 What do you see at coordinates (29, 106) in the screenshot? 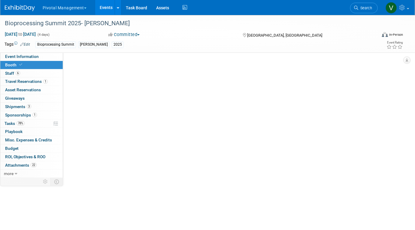
I see `span: 3` at bounding box center [29, 106].